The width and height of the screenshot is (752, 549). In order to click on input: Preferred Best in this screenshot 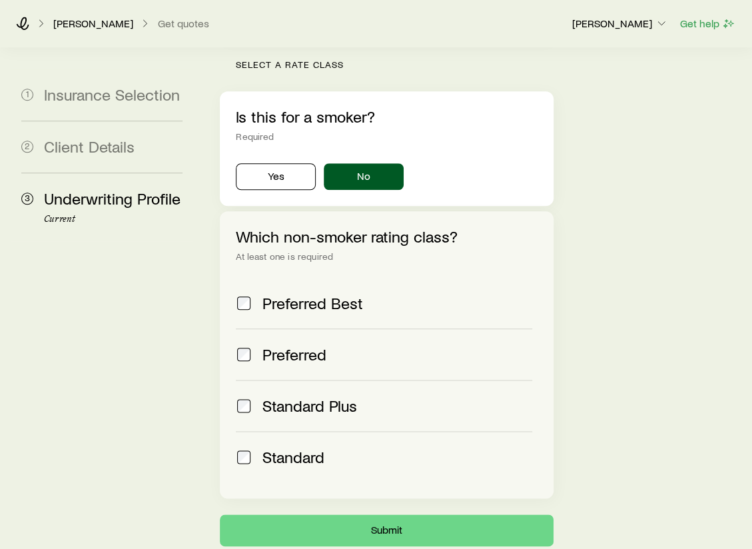, I will do `click(244, 303)`.